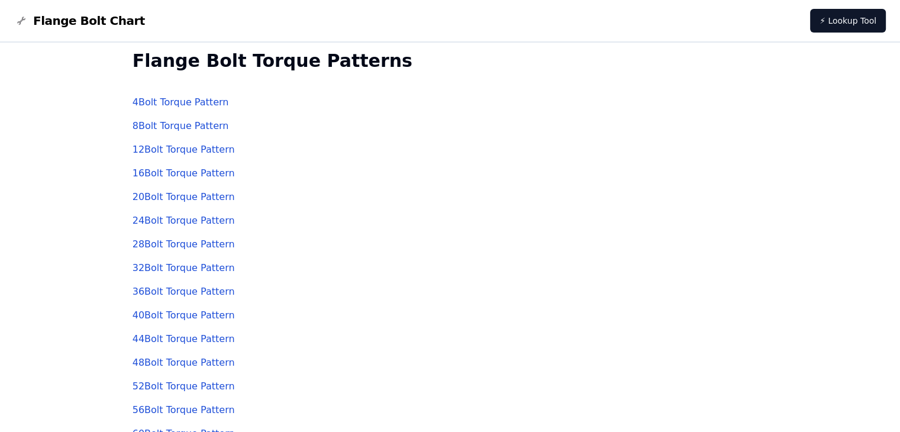 This screenshot has width=900, height=432. I want to click on a: 28Bolt Torque Pattern, so click(183, 244).